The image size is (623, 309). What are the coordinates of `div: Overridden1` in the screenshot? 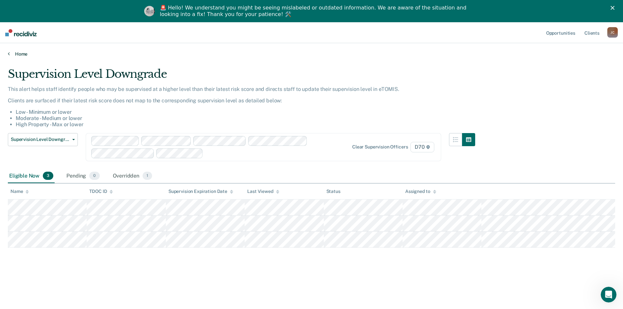 It's located at (132, 176).